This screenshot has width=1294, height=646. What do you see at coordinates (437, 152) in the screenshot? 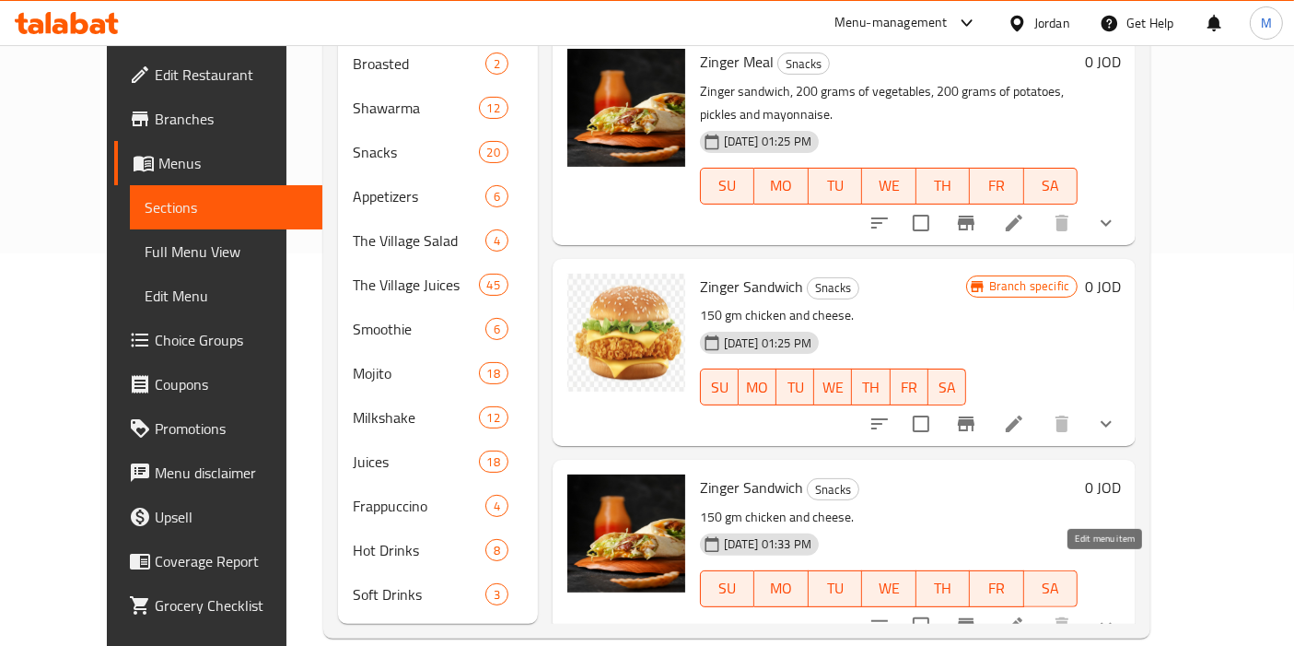
I see `div: Snacks20` at bounding box center [437, 152].